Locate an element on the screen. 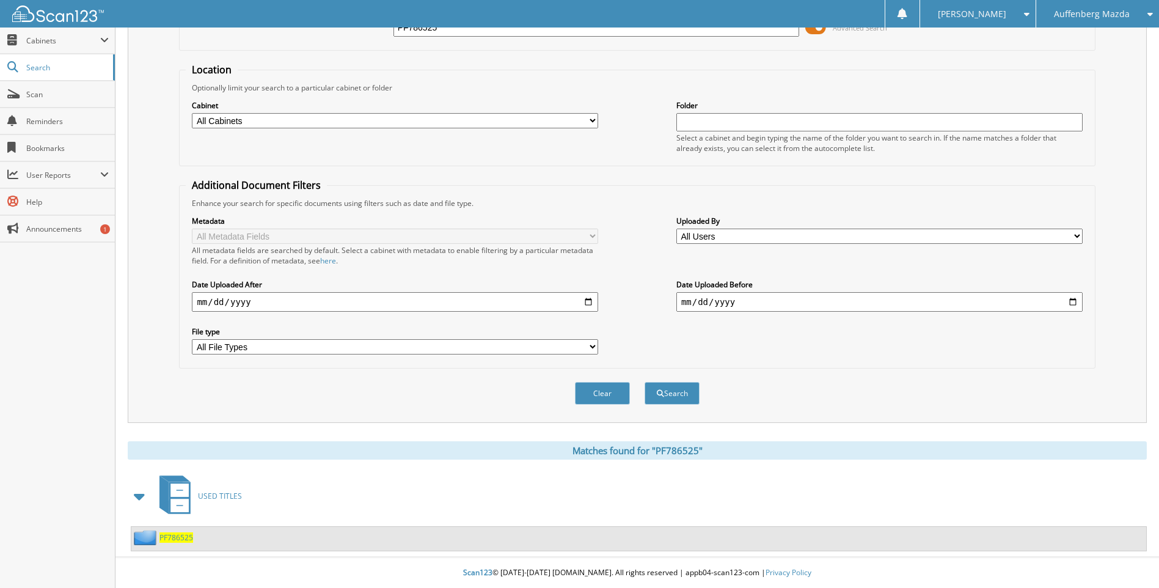 This screenshot has width=1159, height=588. span: Cabinets is located at coordinates (63, 40).